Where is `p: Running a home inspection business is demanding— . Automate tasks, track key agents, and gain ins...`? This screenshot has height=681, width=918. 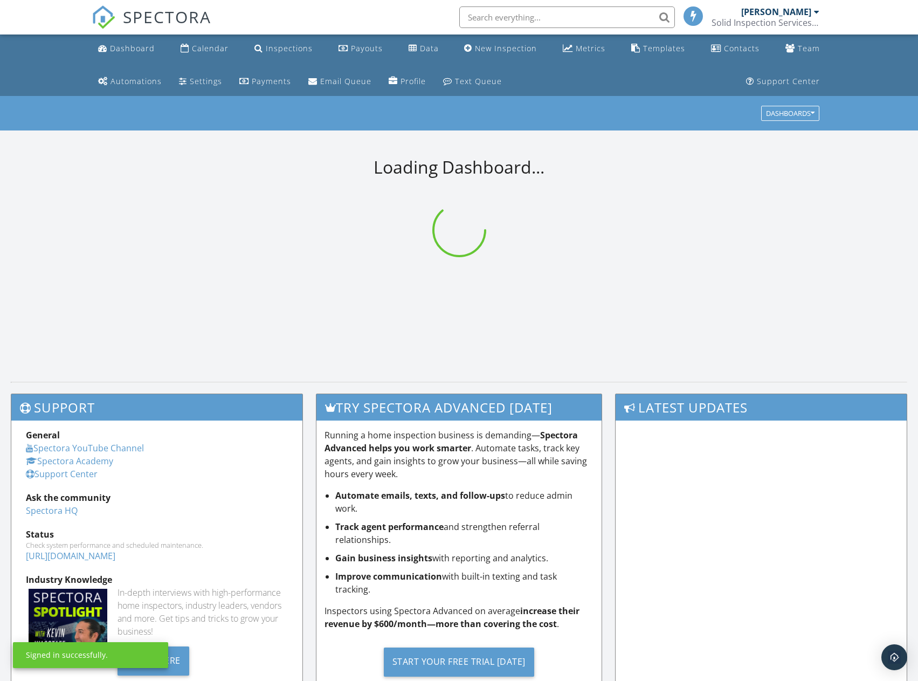
p: Running a home inspection business is demanding— . Automate tasks, track key agents, and gain ins... is located at coordinates (459, 455).